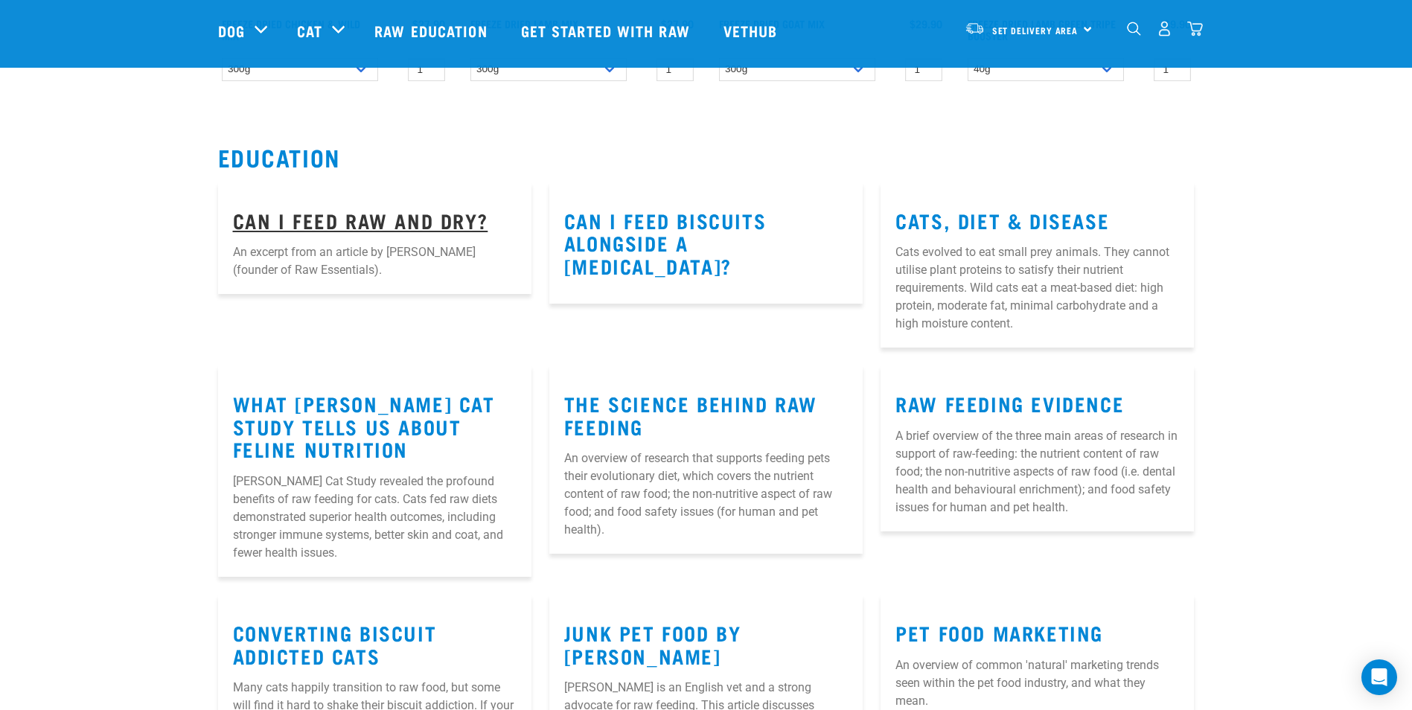 This screenshot has width=1412, height=710. What do you see at coordinates (1133, 28) in the screenshot?
I see `img: home-icon-1@2x.png` at bounding box center [1133, 28].